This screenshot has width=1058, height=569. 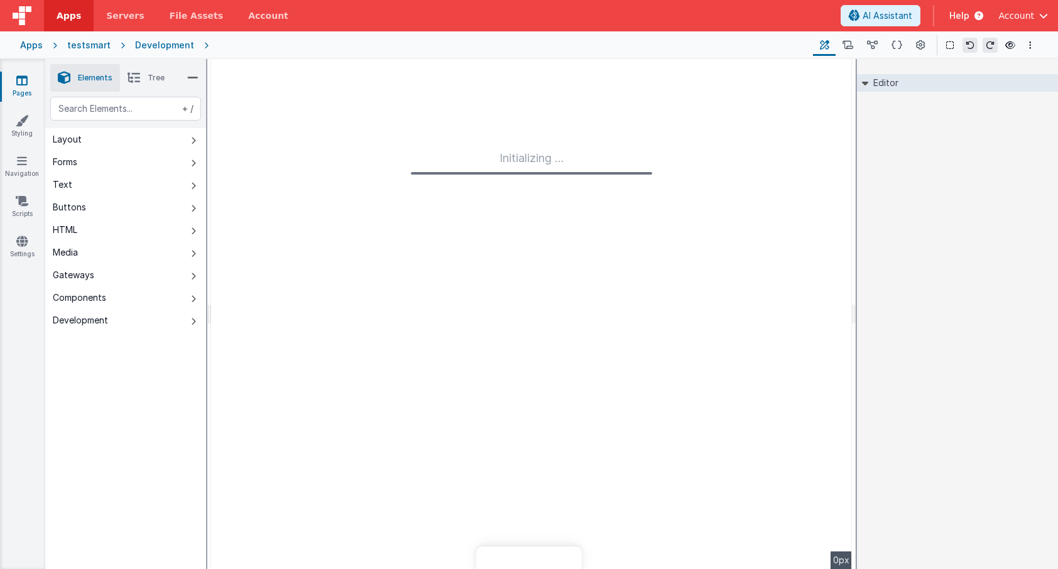 What do you see at coordinates (65, 253) in the screenshot?
I see `div: Media` at bounding box center [65, 253].